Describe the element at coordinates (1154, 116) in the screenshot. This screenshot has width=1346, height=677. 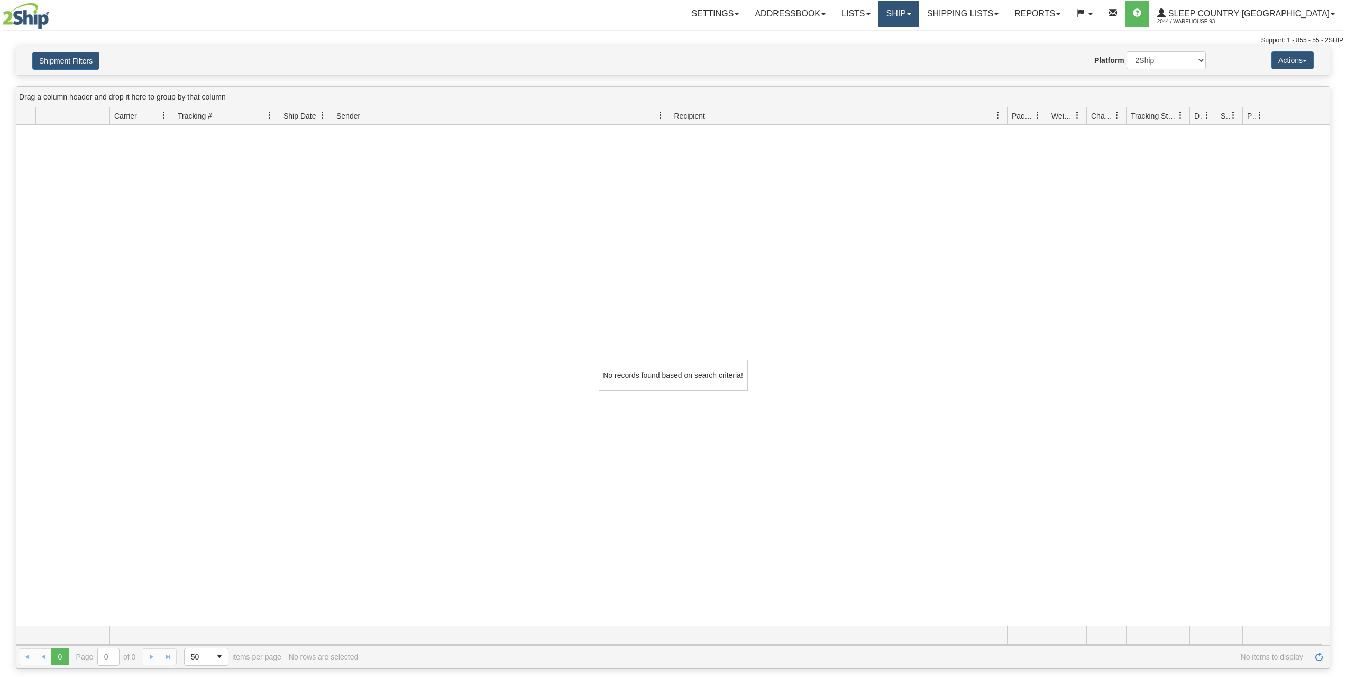
I see `span: Tracking Status` at that location.